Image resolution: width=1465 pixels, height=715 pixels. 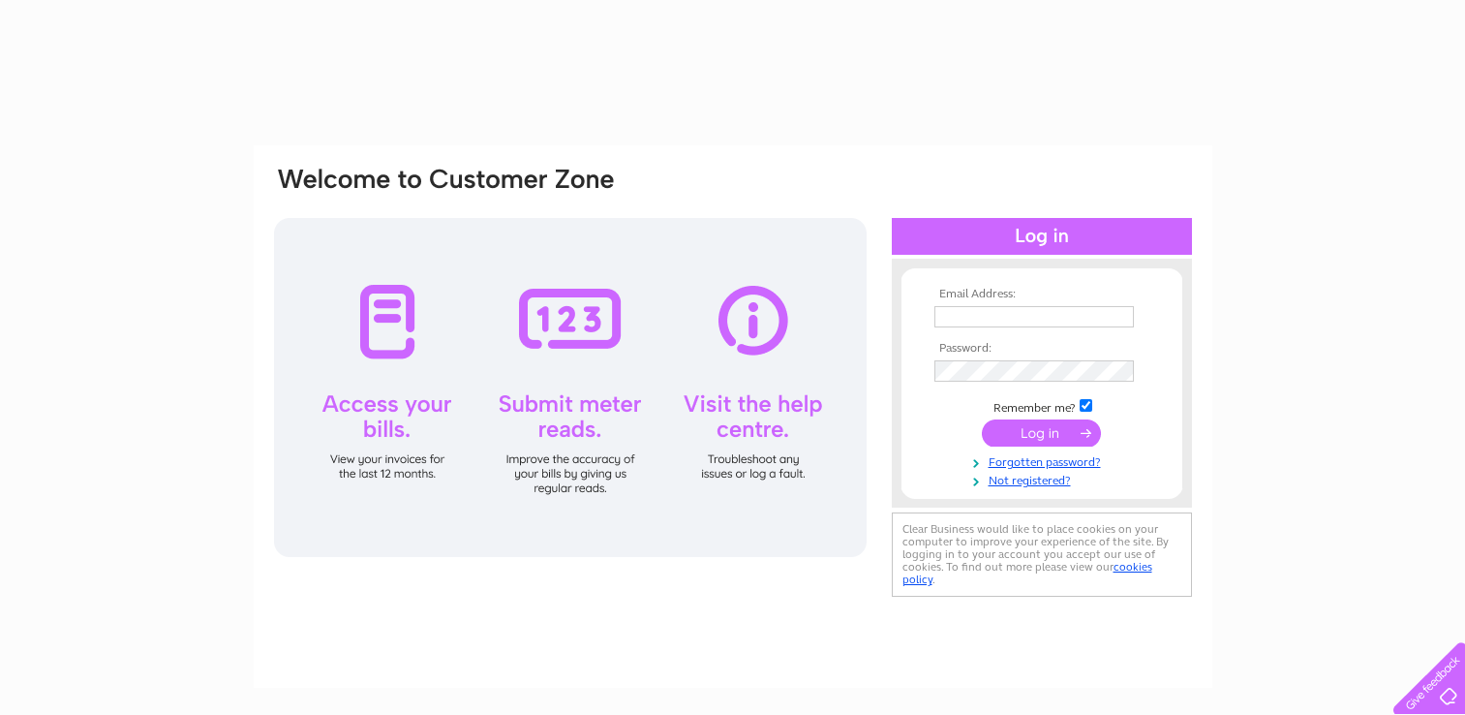 What do you see at coordinates (1042, 406) in the screenshot?
I see `td: Remember me?` at bounding box center [1042, 406].